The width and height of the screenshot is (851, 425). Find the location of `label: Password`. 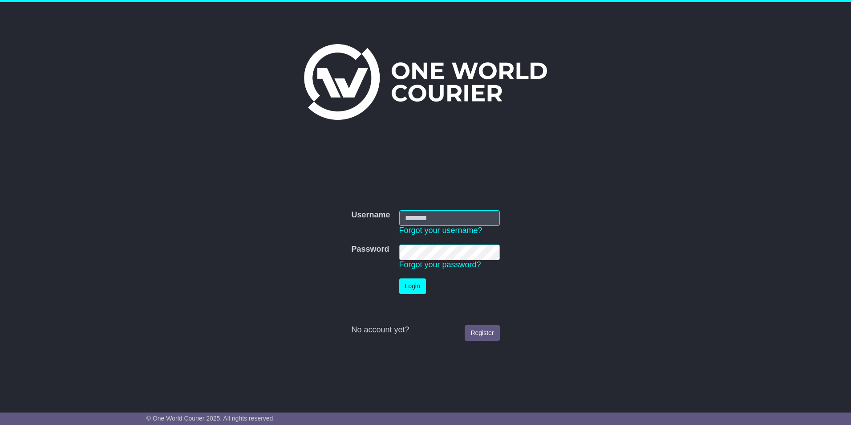

label: Password is located at coordinates (370, 249).